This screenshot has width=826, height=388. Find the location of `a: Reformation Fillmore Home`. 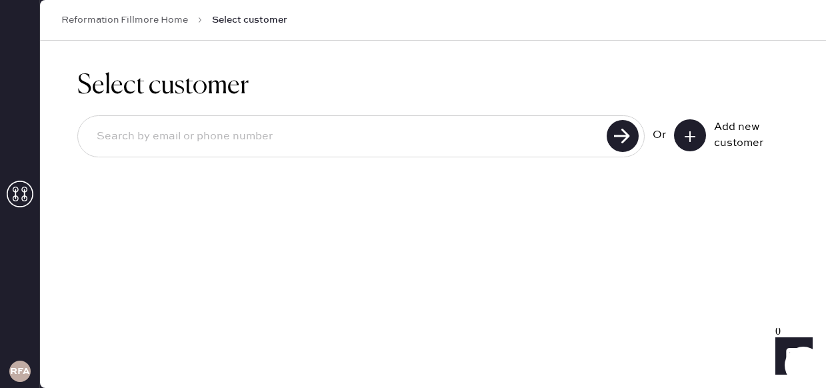

a: Reformation Fillmore Home is located at coordinates (125, 20).